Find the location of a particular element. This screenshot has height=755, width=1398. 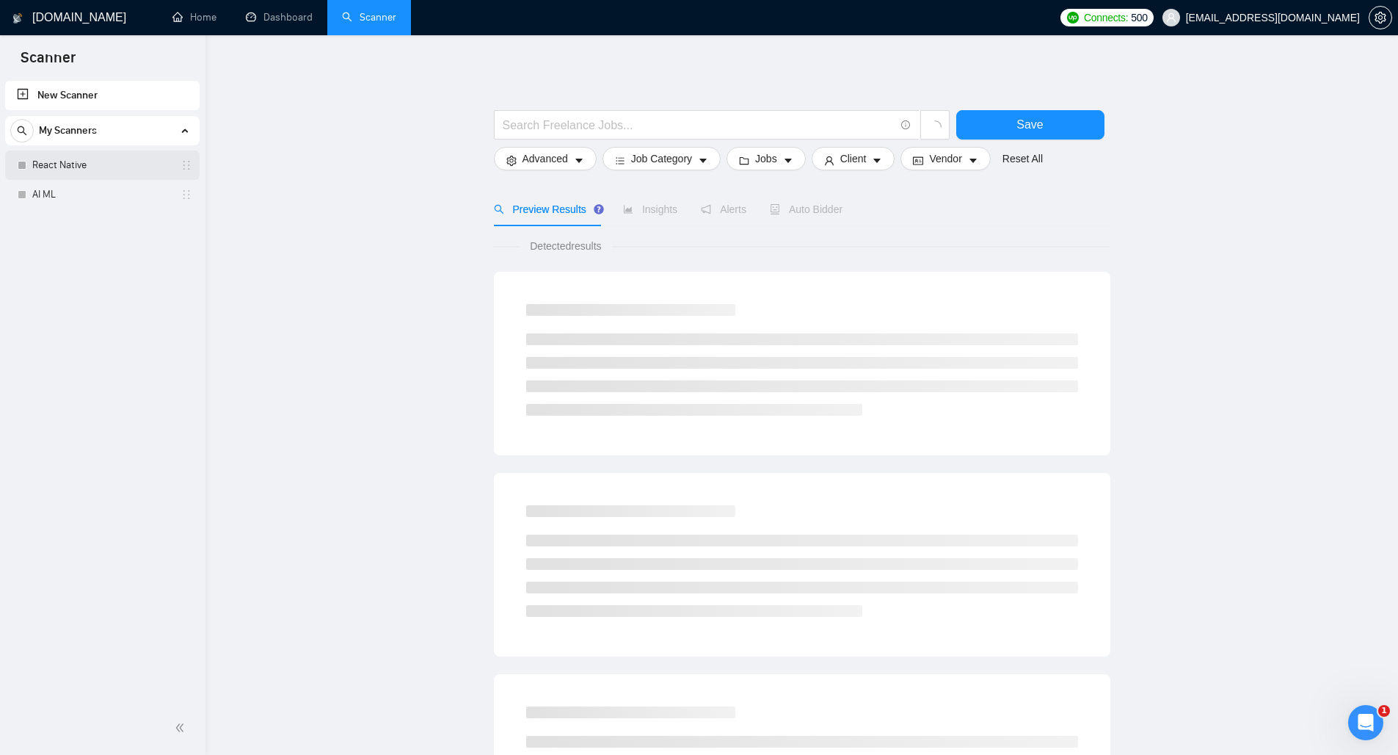

span: Auto Bidder is located at coordinates (806, 209).